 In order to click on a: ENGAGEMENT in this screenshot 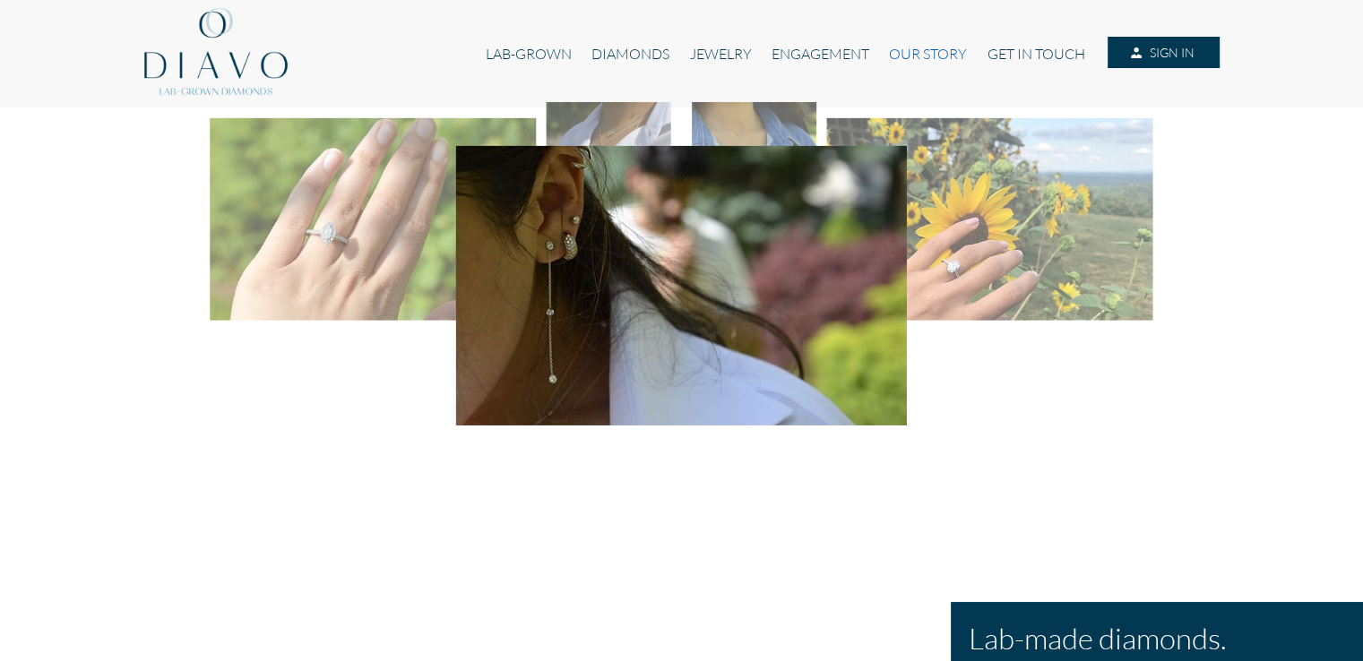, I will do `click(820, 54)`.